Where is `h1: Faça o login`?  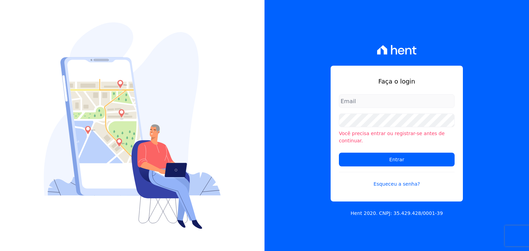 h1: Faça o login is located at coordinates (397, 81).